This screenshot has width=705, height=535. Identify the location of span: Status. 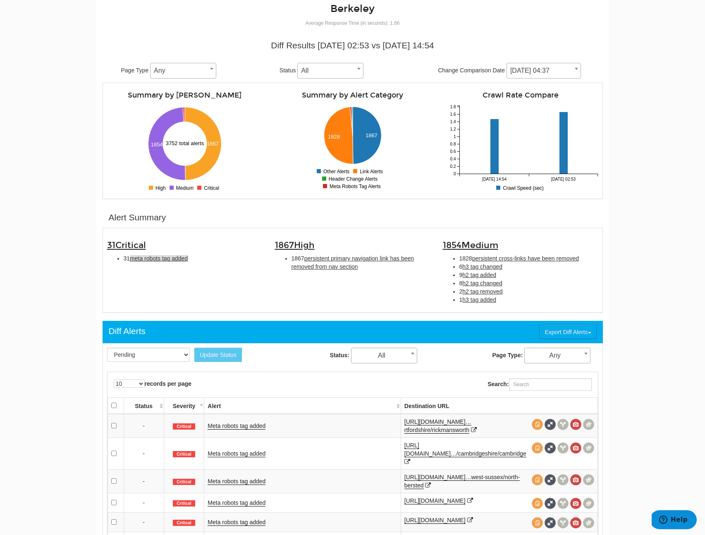
(288, 70).